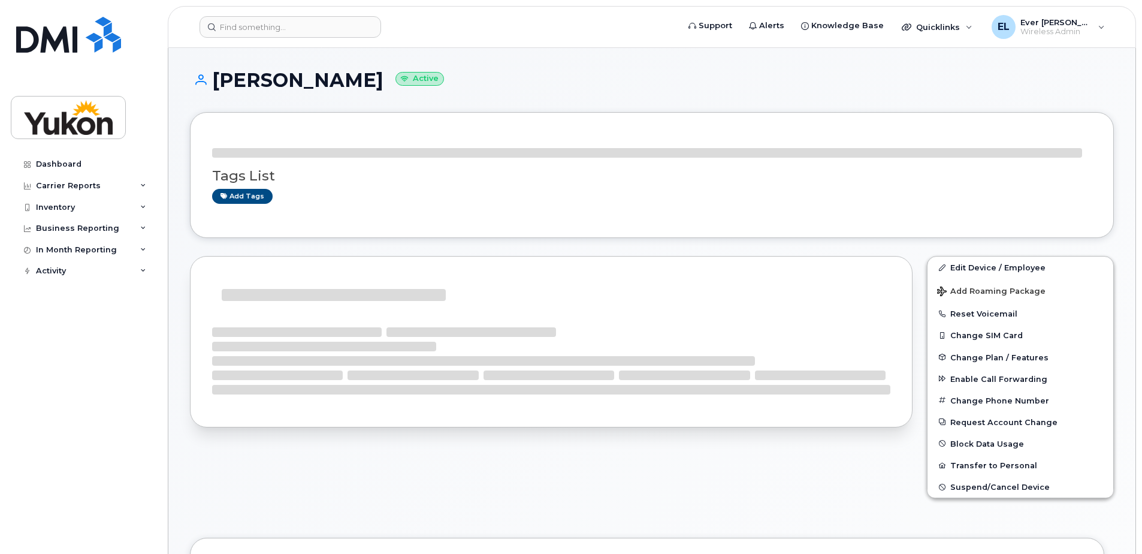 The width and height of the screenshot is (1142, 554). Describe the element at coordinates (1000, 487) in the screenshot. I see `span: Suspend/Cancel Device` at that location.